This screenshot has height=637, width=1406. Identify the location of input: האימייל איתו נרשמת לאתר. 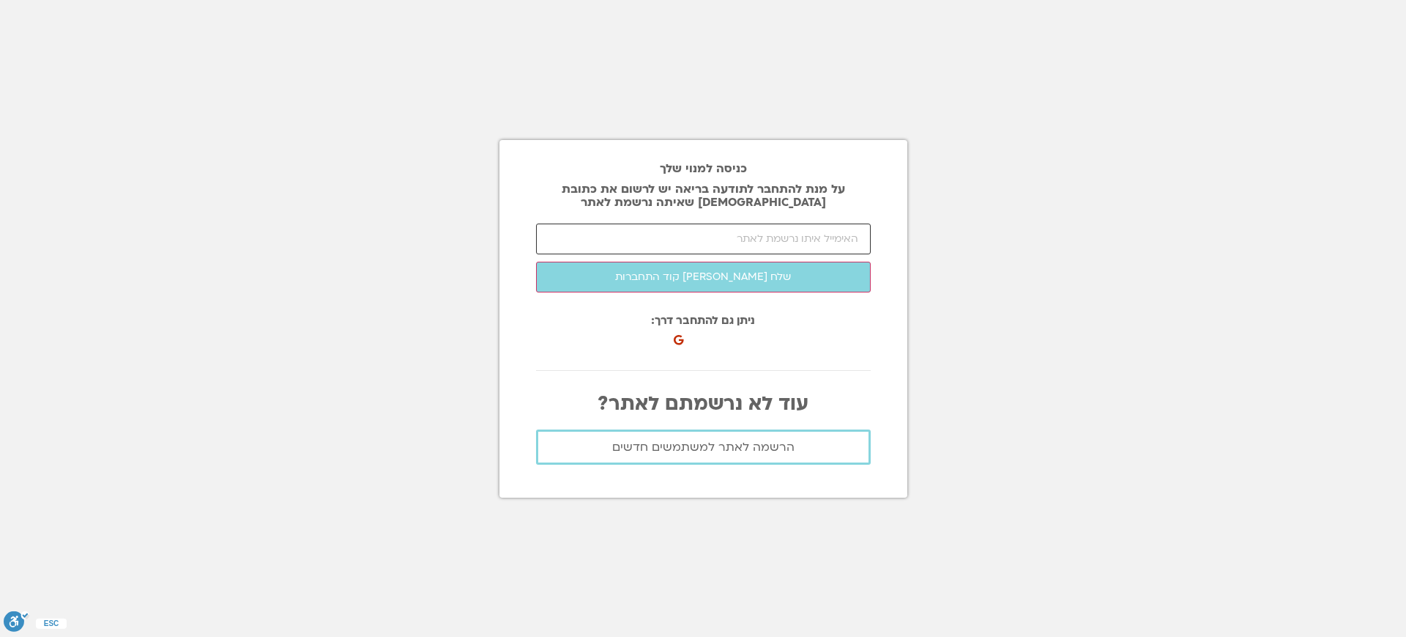
(703, 239).